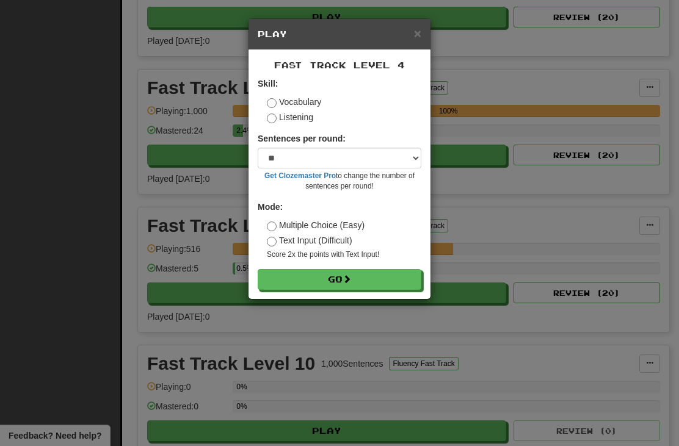 Image resolution: width=679 pixels, height=446 pixels. I want to click on label: Multiple Choice (Easy), so click(316, 225).